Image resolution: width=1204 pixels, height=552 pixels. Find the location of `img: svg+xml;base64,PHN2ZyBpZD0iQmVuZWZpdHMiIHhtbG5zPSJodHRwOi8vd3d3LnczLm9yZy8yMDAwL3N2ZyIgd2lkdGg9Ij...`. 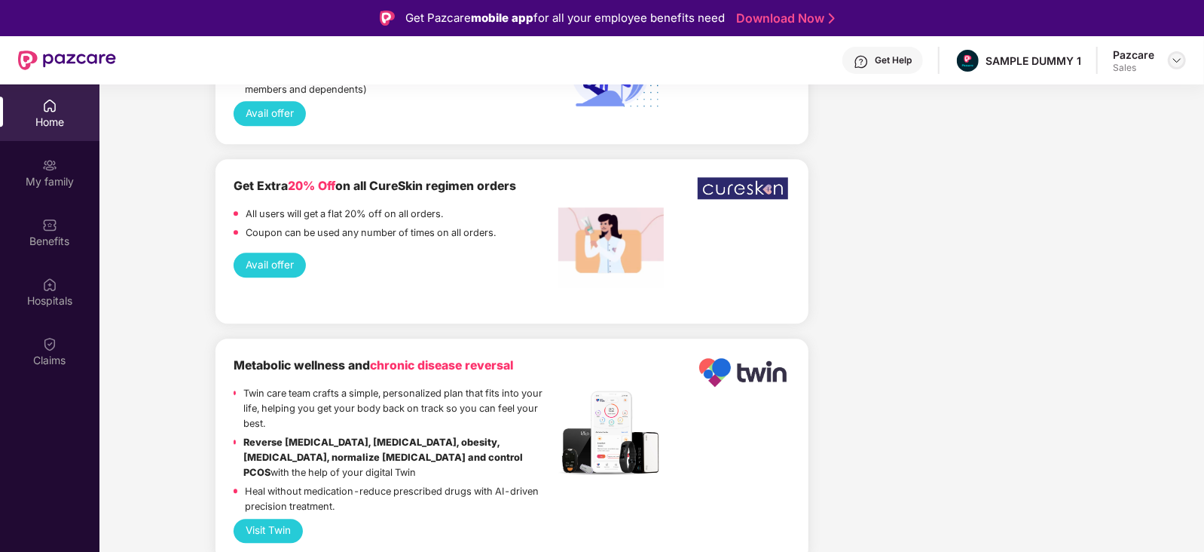

img: svg+xml;base64,PHN2ZyBpZD0iQmVuZWZpdHMiIHhtbG5zPSJodHRwOi8vd3d3LnczLm9yZy8yMDAwL3N2ZyIgd2lkdGg9Ij... is located at coordinates (50, 225).